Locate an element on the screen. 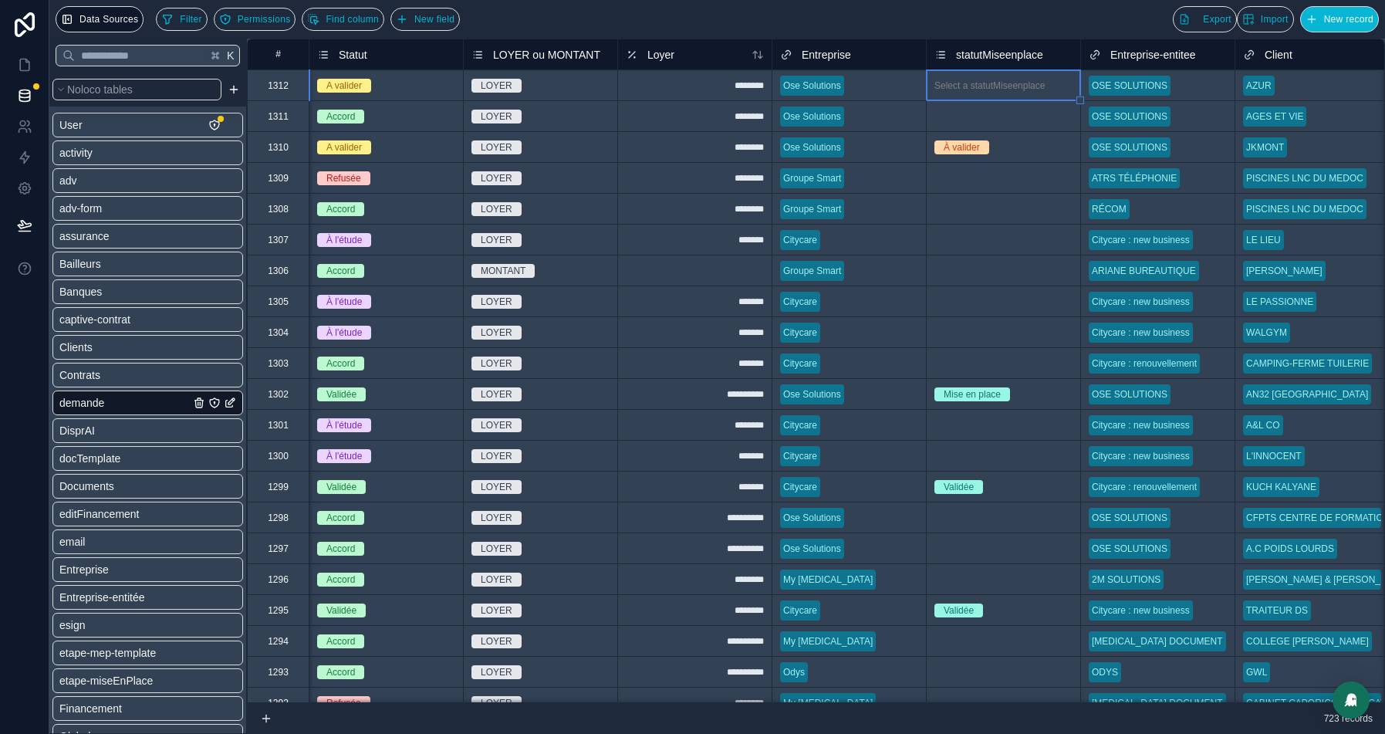 This screenshot has height=734, width=1385. div: Odys is located at coordinates (794, 672).